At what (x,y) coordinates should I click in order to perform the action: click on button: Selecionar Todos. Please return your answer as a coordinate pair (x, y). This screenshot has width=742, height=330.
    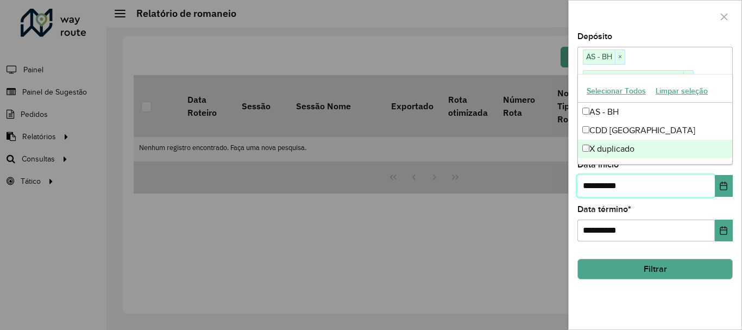
    Looking at the image, I should click on (616, 91).